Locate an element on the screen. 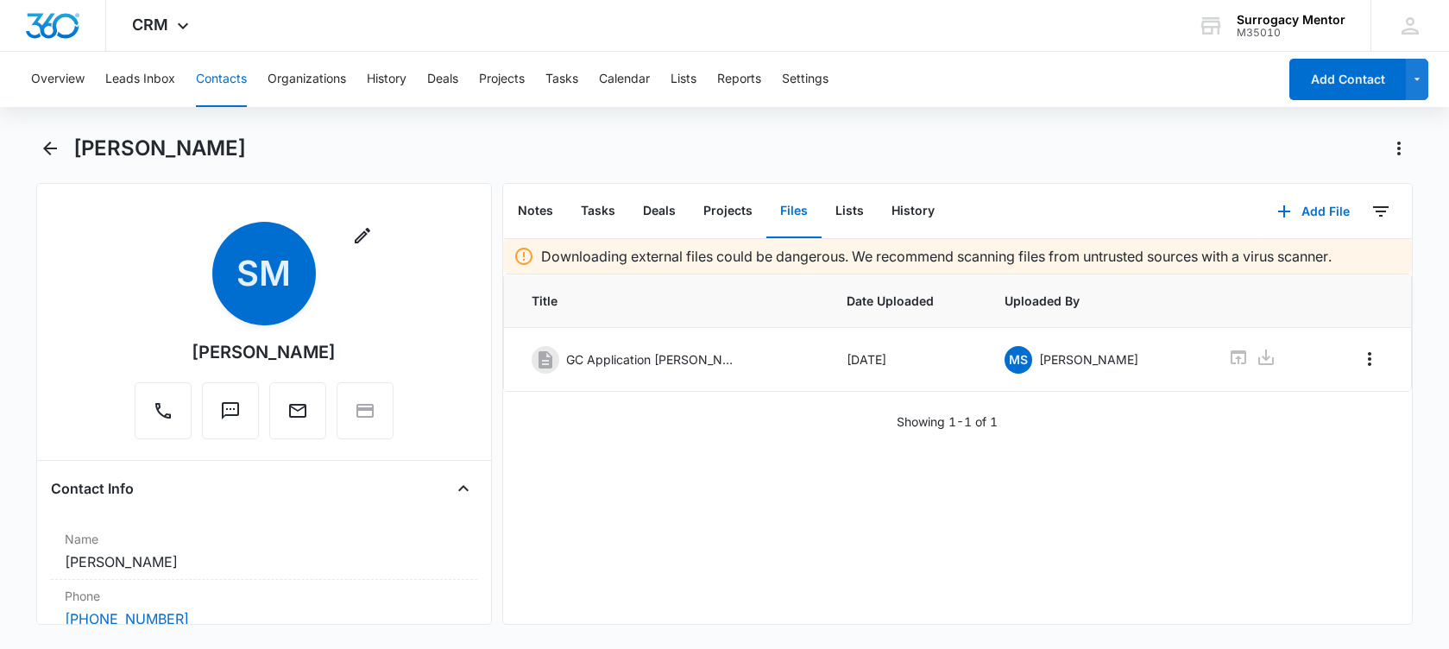 The height and width of the screenshot is (649, 1449). button: Organizations is located at coordinates (306, 79).